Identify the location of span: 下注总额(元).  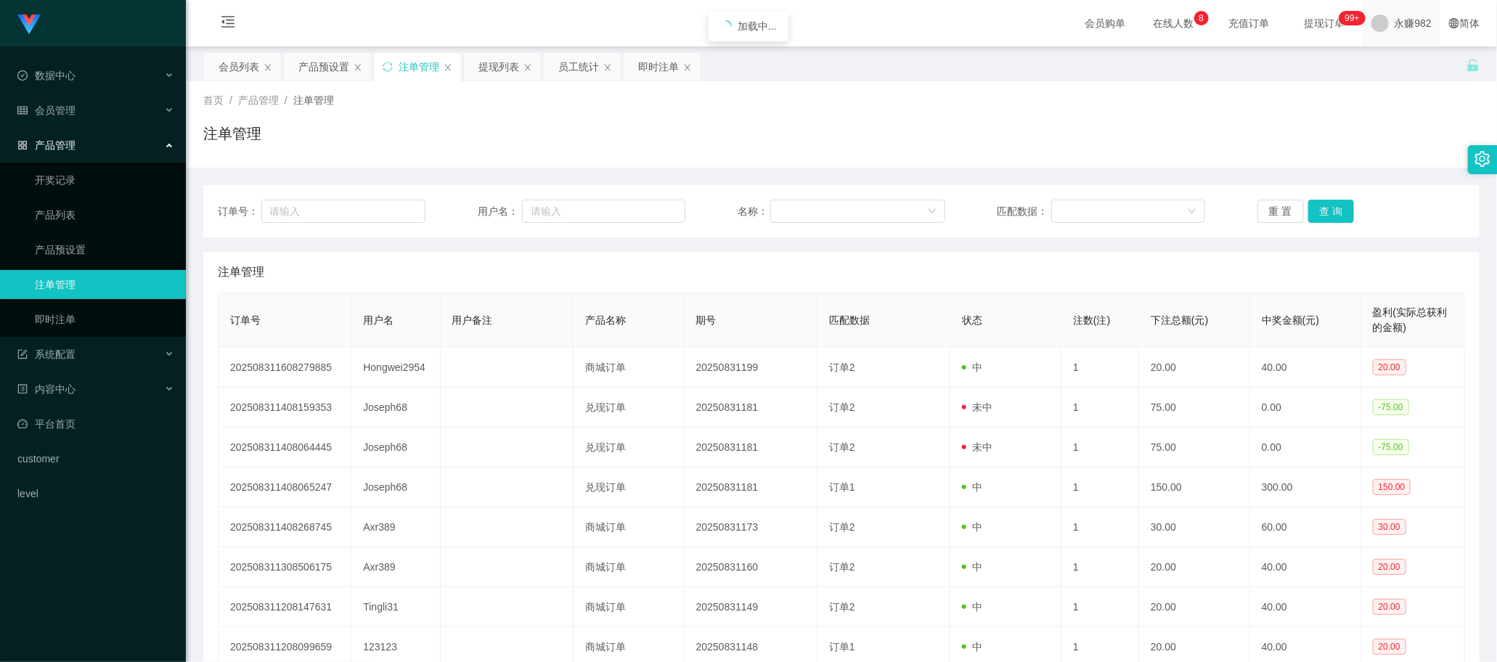
(1179, 320).